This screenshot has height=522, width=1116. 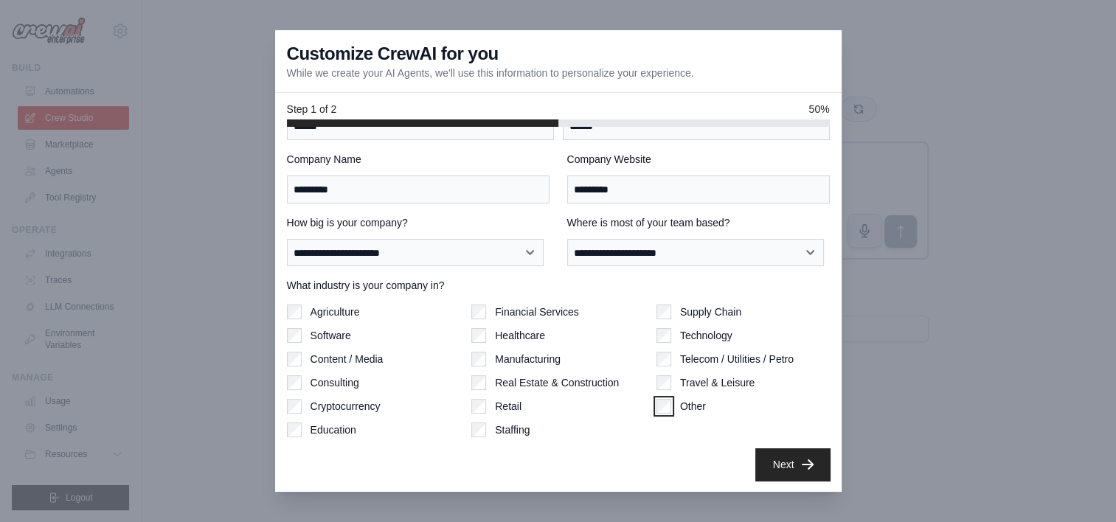 I want to click on label: How big is your company?, so click(x=418, y=223).